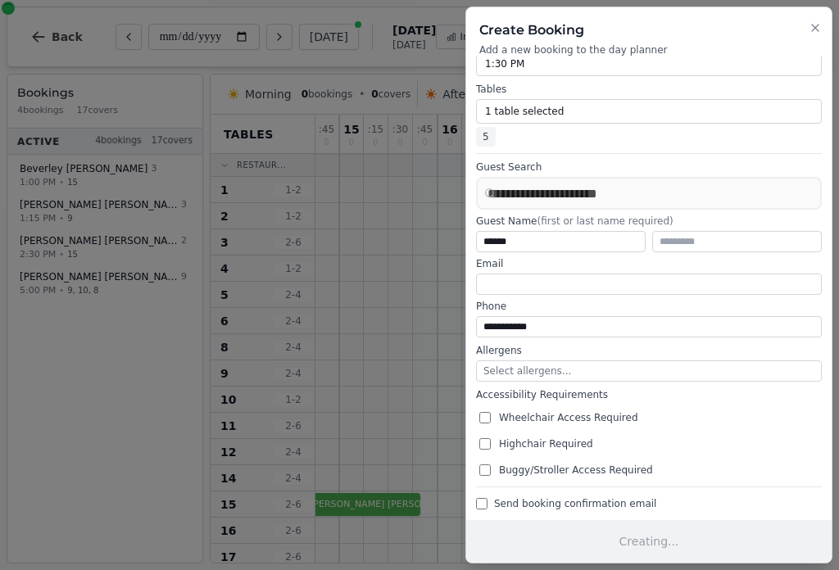  Describe the element at coordinates (649, 351) in the screenshot. I see `label: Allergens` at that location.